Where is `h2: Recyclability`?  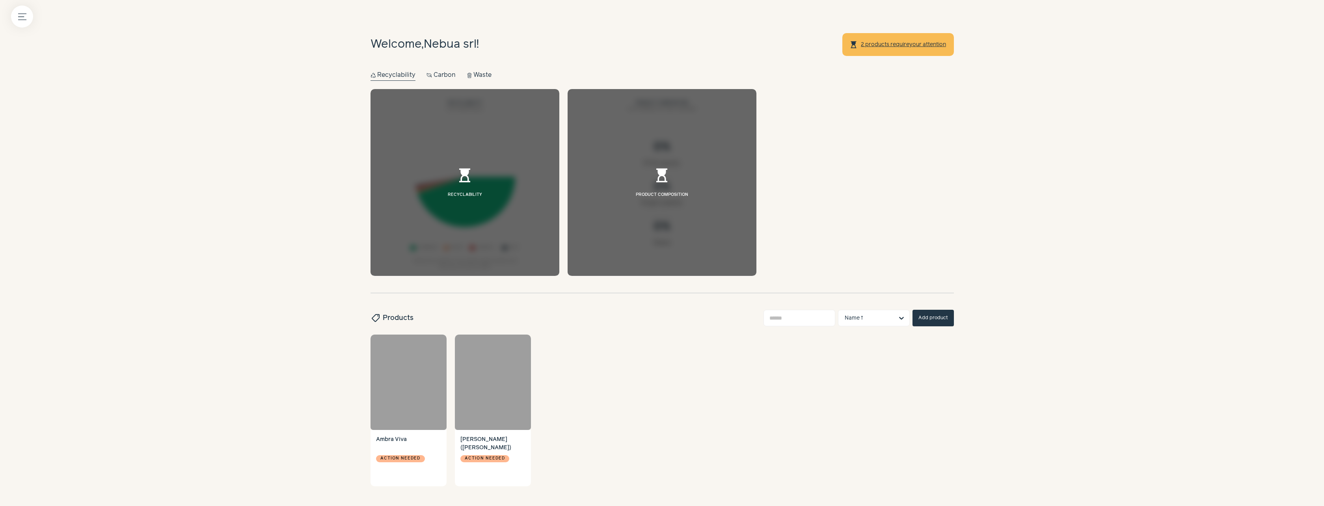
h2: Recyclability is located at coordinates (465, 195).